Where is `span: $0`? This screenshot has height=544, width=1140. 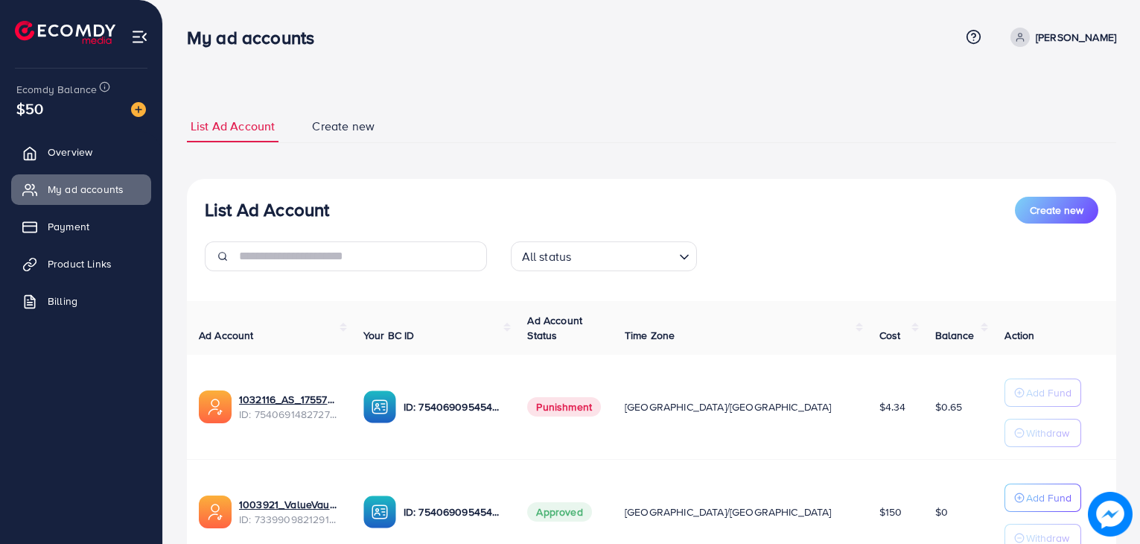 span: $0 is located at coordinates (941, 512).